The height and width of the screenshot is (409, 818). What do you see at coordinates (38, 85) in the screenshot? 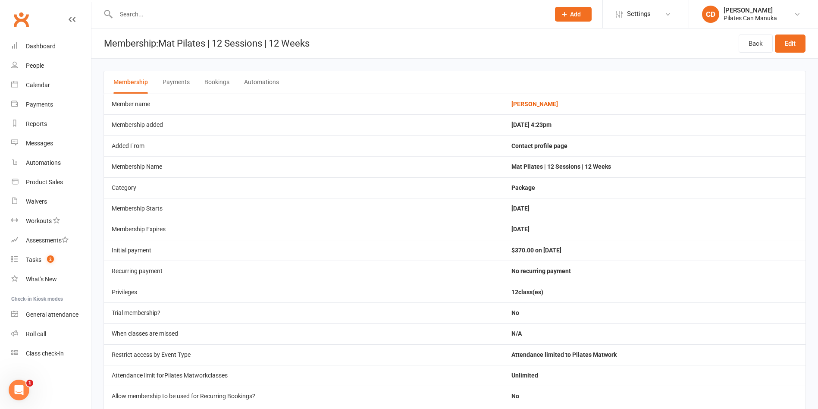
I see `div: Calendar` at bounding box center [38, 85].